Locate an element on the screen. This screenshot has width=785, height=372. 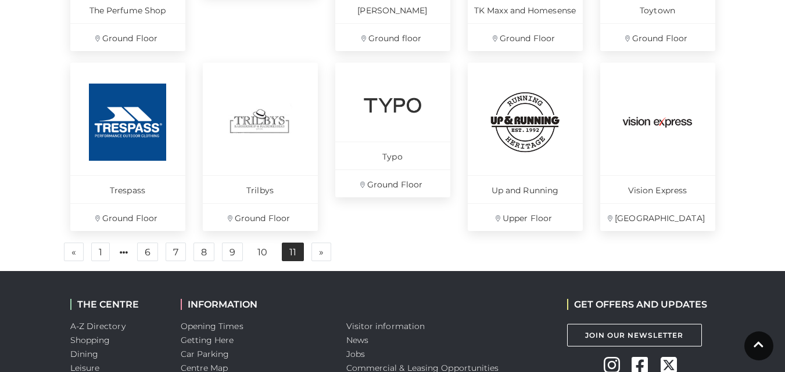
p: Up and Running is located at coordinates (525, 189).